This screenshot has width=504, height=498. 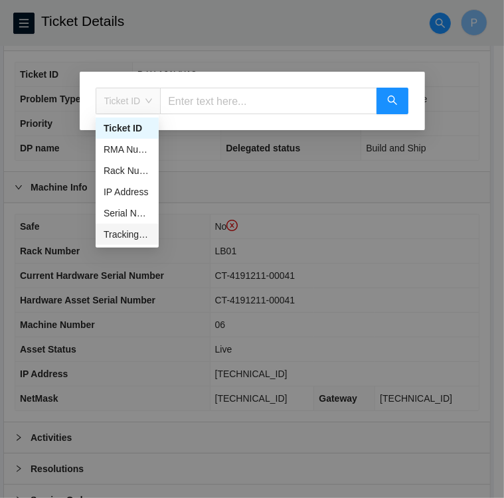 What do you see at coordinates (127, 149) in the screenshot?
I see `div: RMA Number` at bounding box center [127, 149].